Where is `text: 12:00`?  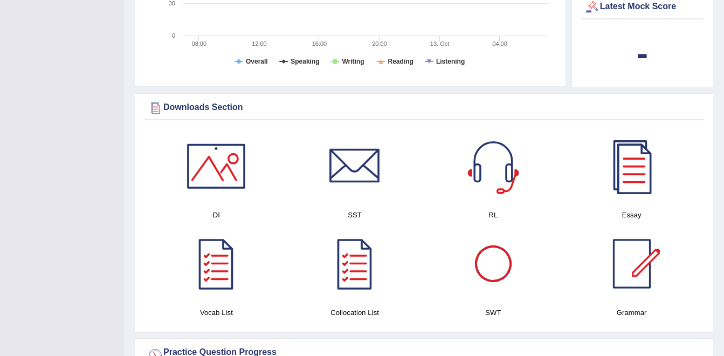 text: 12:00 is located at coordinates (259, 44).